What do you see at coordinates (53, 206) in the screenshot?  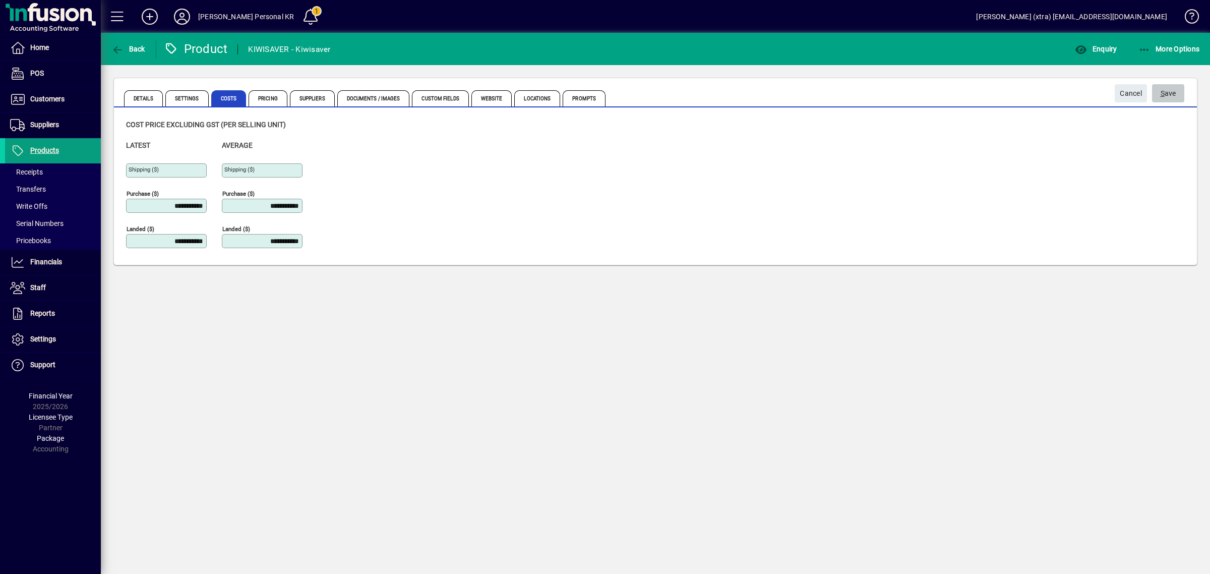 I see `a: Write Offs` at bounding box center [53, 206].